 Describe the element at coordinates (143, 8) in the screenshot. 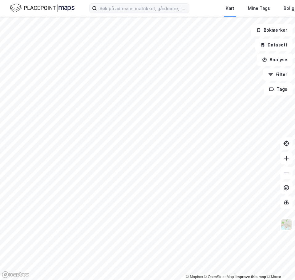

I see `input: Søk på adresse, matrikkel, gårdeiere, leietakere eller personer` at that location.